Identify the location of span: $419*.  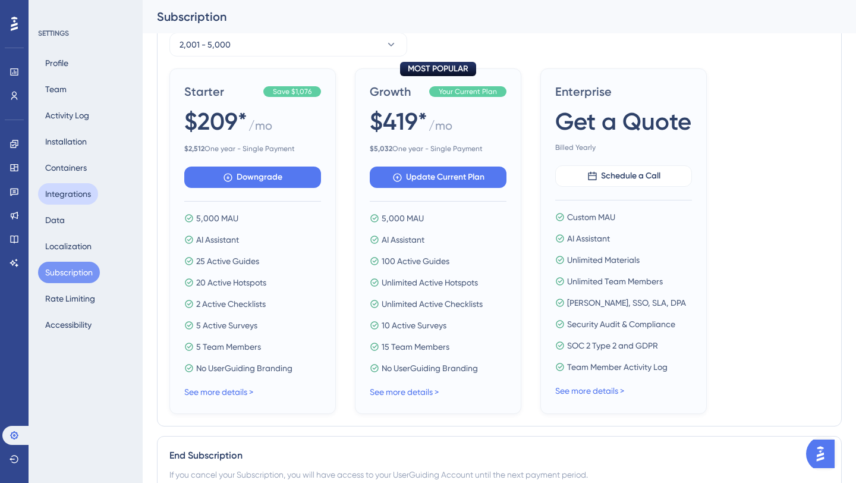
(398, 121).